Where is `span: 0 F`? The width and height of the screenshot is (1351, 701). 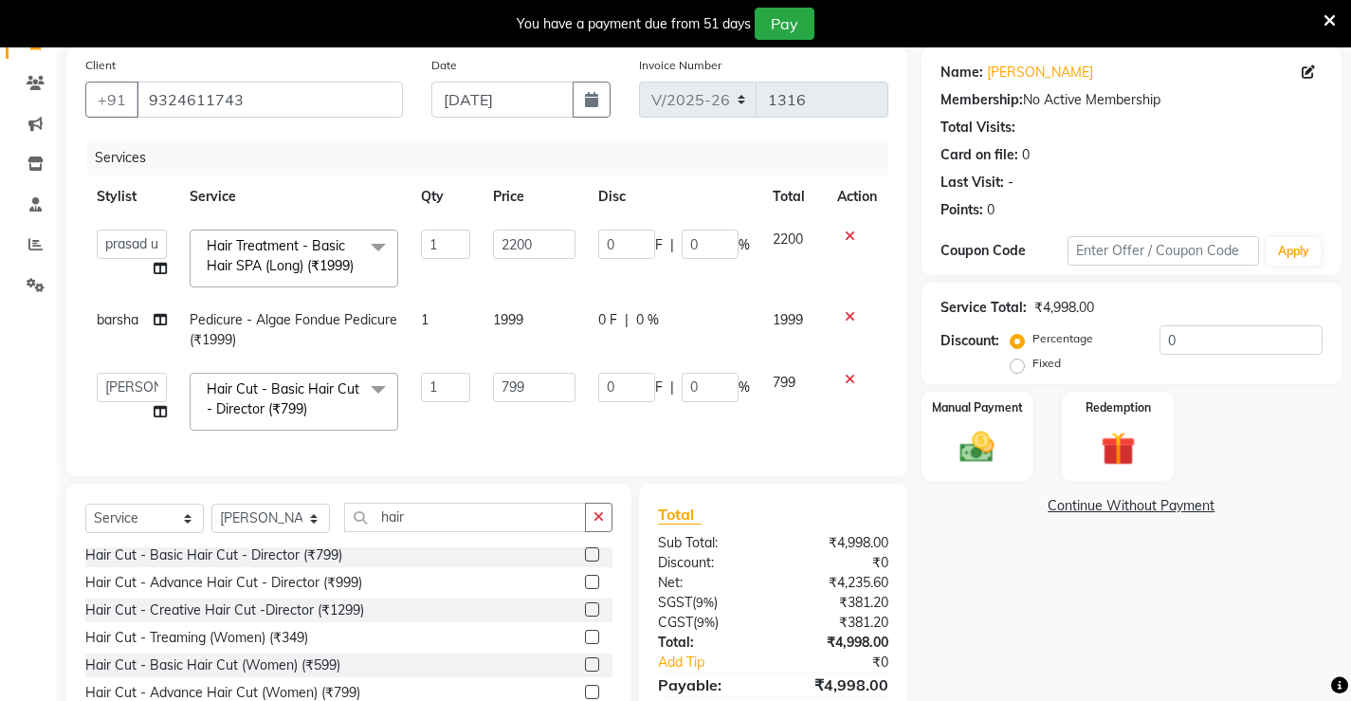 span: 0 F is located at coordinates (608, 320).